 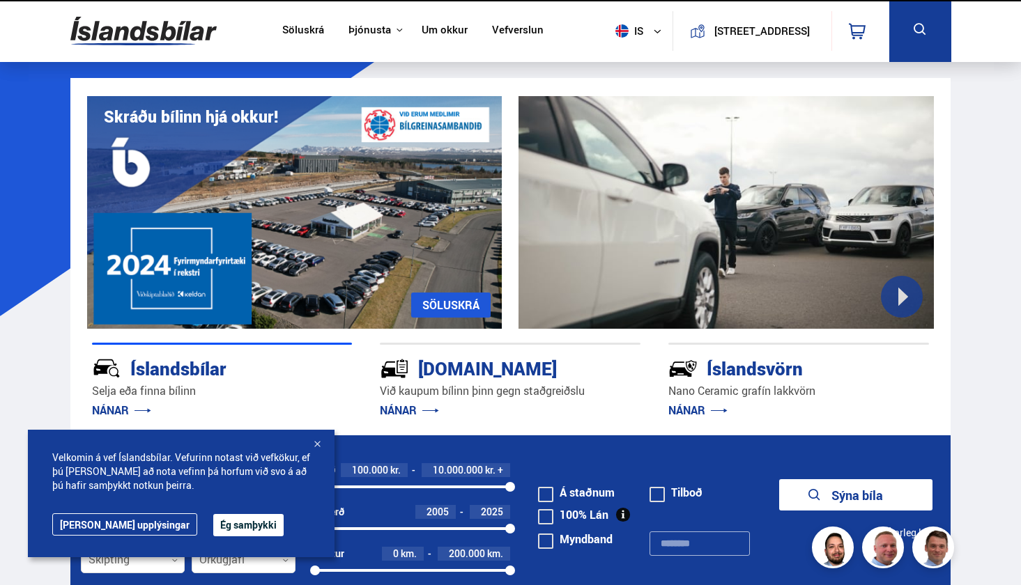 I want to click on img: G0Ugv5HjCgRt.svg, so click(x=144, y=31).